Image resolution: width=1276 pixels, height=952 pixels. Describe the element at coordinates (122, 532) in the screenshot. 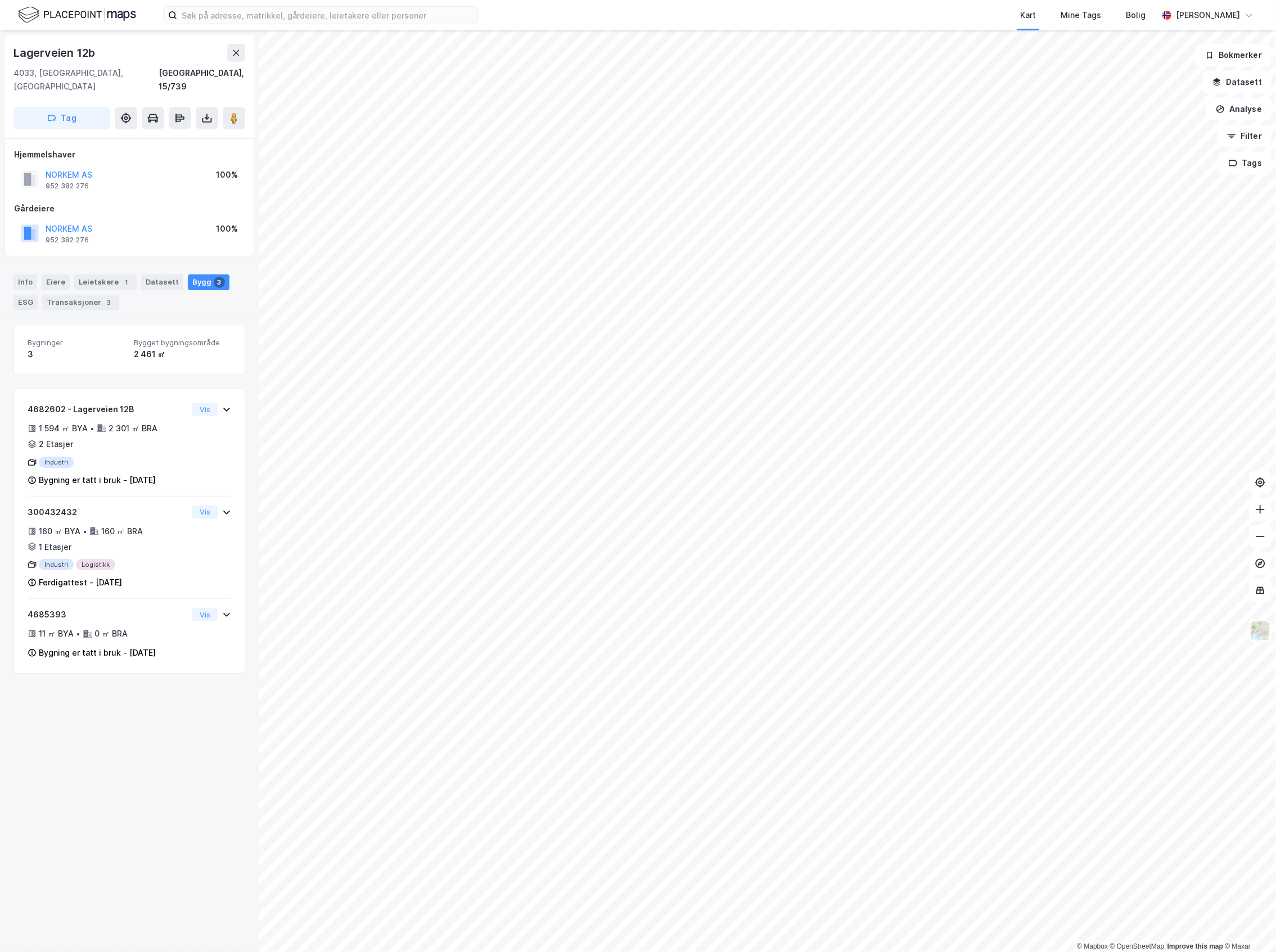

I see `div: 160 ㎡ BRA` at that location.